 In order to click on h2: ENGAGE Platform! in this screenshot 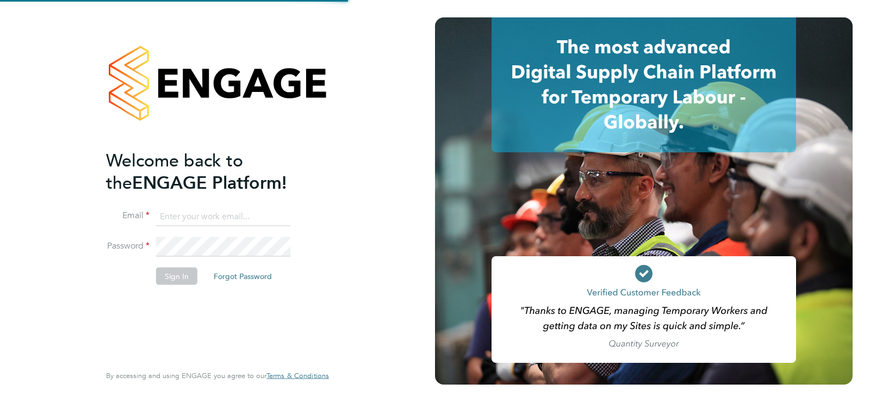, I will do `click(212, 171)`.